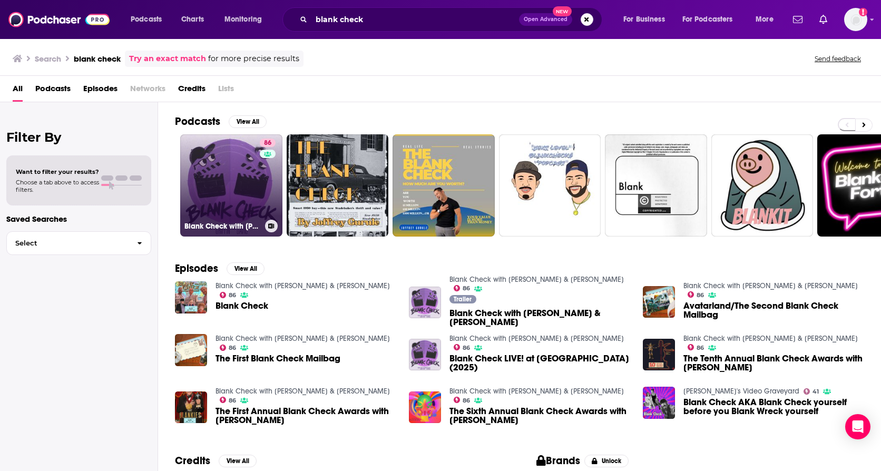  I want to click on img: Blank Check LIVE! at Town Hall (2025), so click(425, 354).